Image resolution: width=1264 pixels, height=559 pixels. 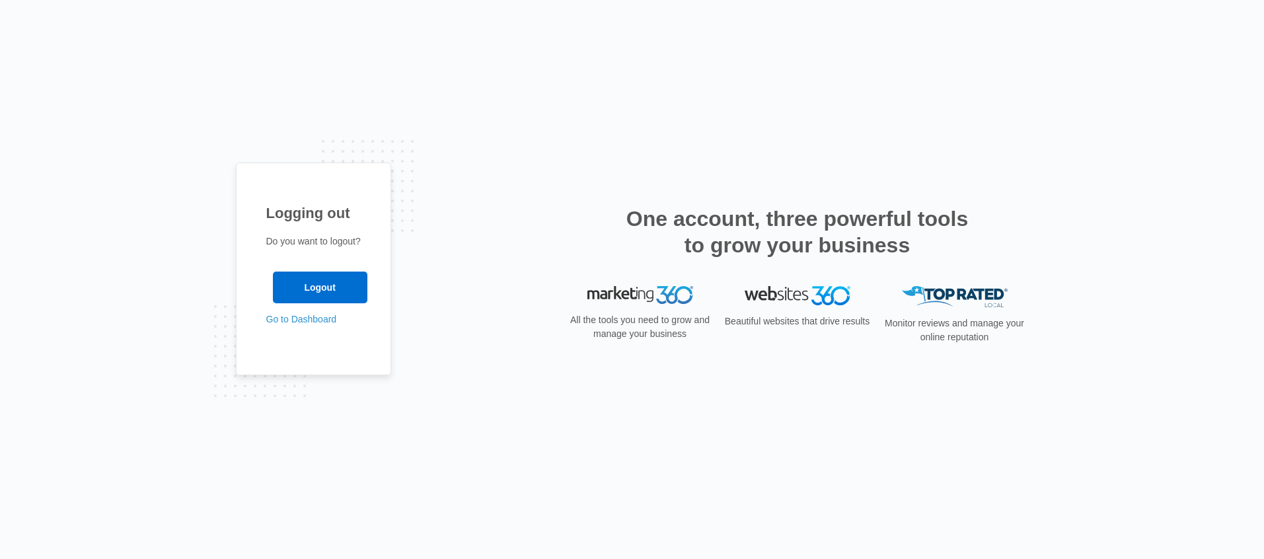 What do you see at coordinates (301, 319) in the screenshot?
I see `a: Go to Dashboard` at bounding box center [301, 319].